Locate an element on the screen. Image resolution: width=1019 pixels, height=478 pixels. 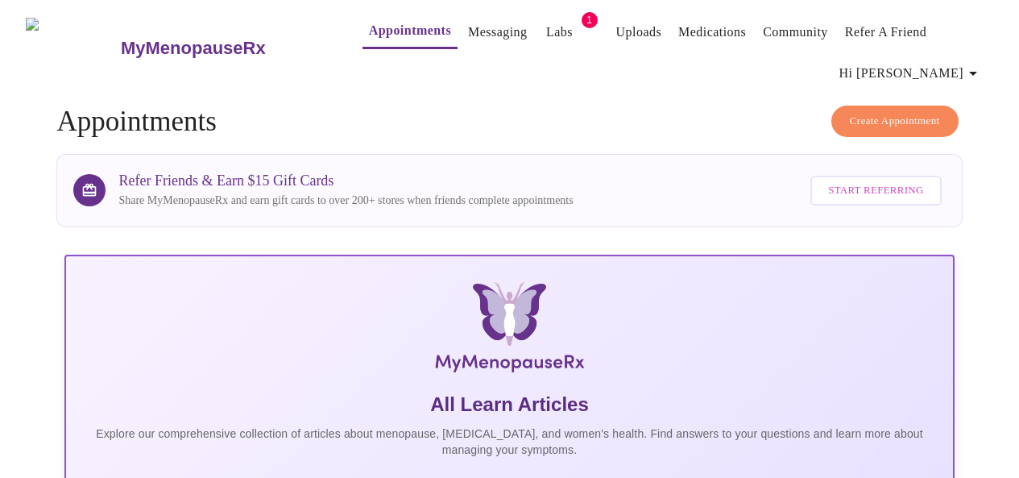
h5: All Learn Articles is located at coordinates (509, 404).